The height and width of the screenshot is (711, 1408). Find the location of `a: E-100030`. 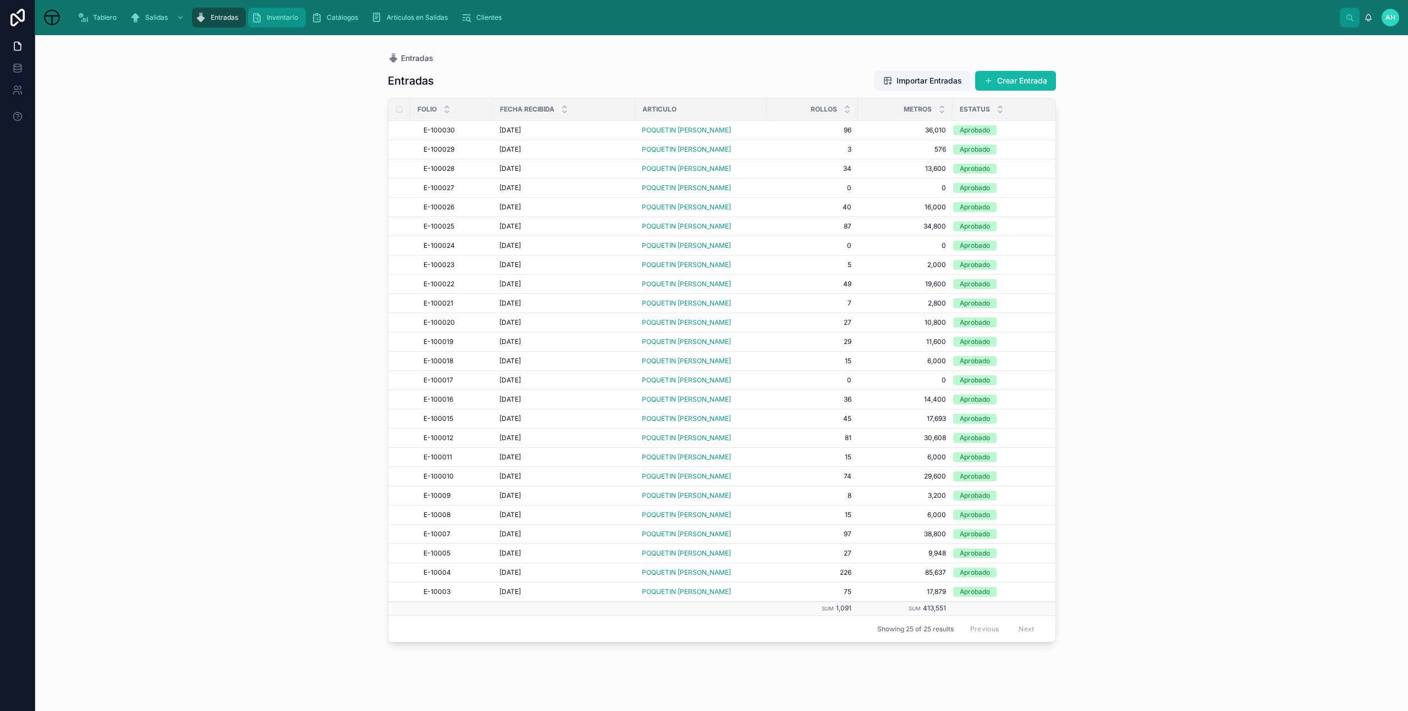

a: E-100030 is located at coordinates (455, 130).